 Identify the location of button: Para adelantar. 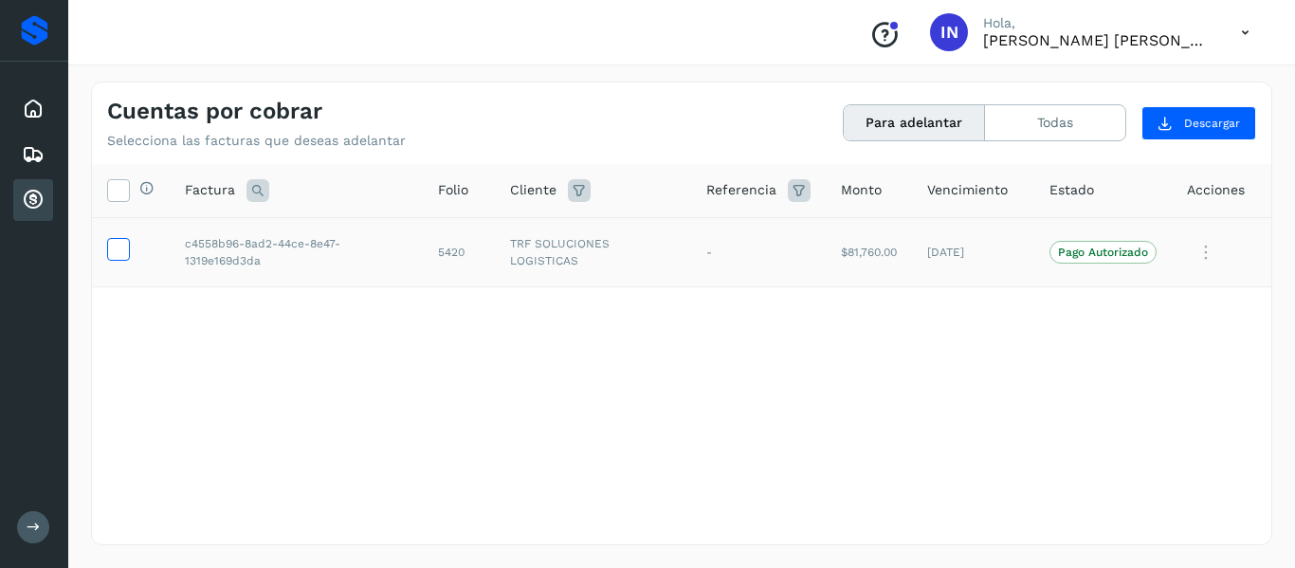
(914, 122).